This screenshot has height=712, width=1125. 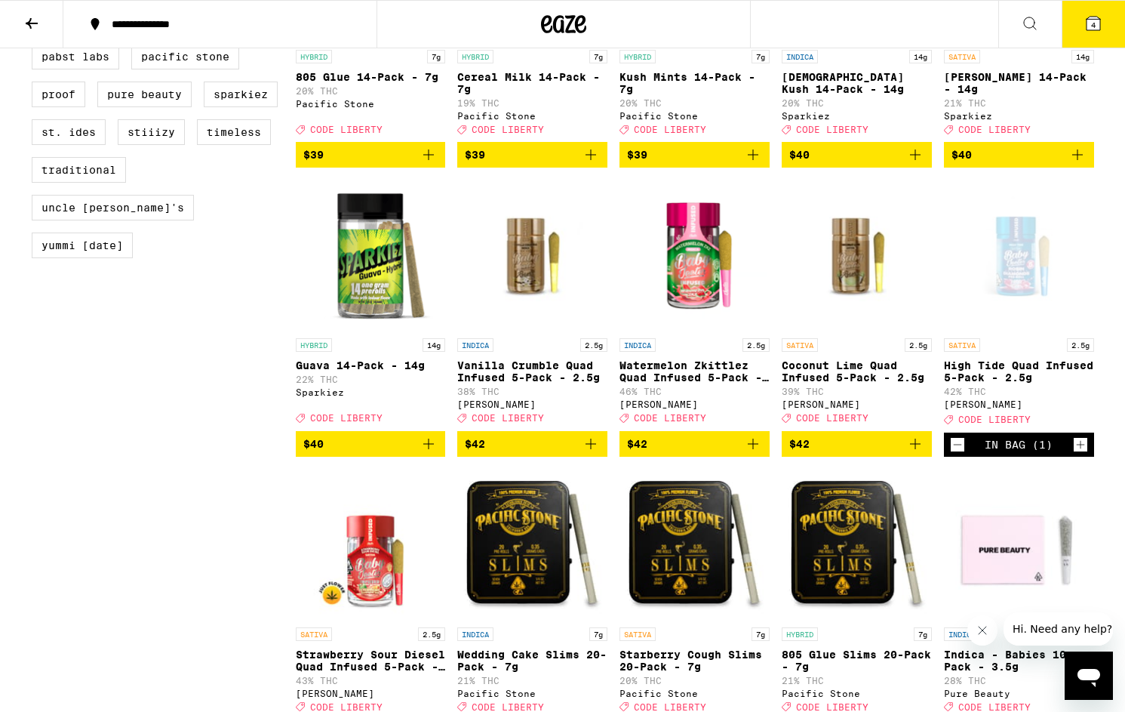 I want to click on a: Open page for Vanilla Crumble Quad Infused 5-Pack - 2.5g from Jeeter, so click(x=532, y=305).